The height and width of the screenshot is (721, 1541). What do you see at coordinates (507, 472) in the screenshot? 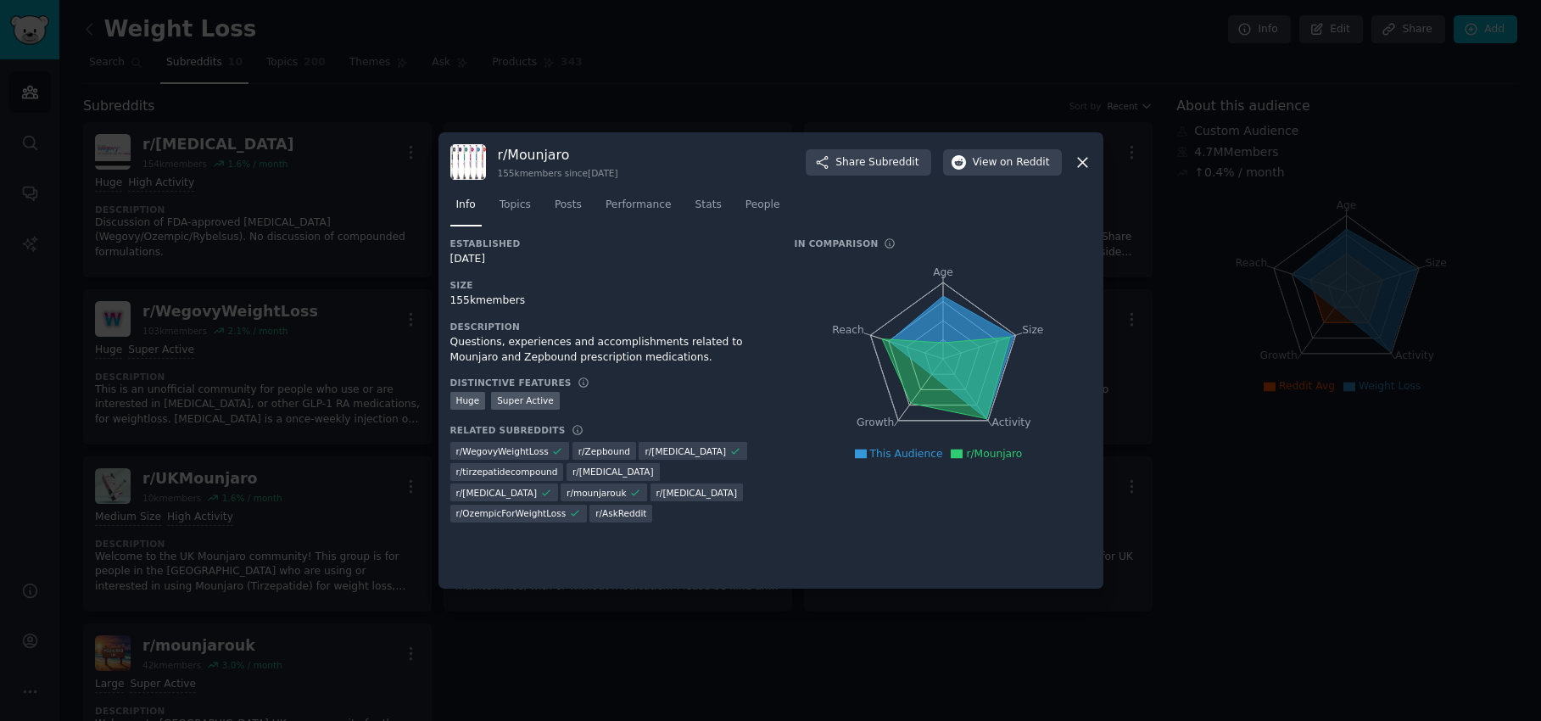
I see `span: r/ tirzepatidecompound` at bounding box center [507, 472].